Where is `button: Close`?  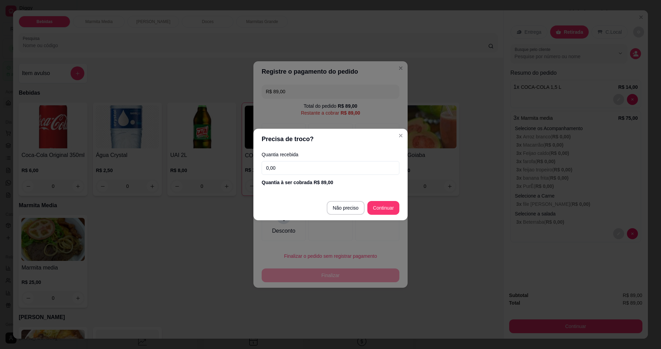
button: Close is located at coordinates (401, 136).